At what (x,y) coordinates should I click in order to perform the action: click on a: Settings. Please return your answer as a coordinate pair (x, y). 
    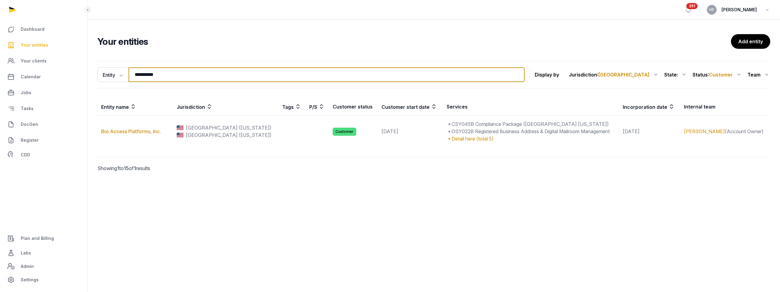
    Looking at the image, I should click on (44, 280).